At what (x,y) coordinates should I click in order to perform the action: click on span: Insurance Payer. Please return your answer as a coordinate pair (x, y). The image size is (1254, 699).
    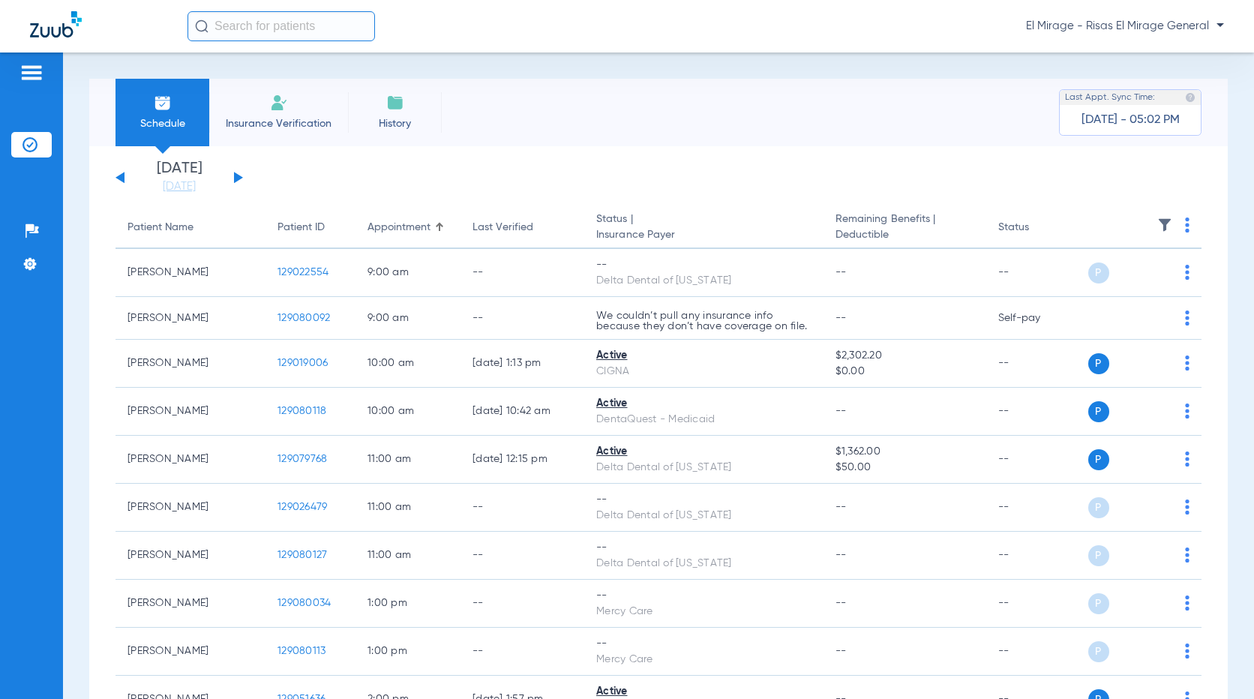
    Looking at the image, I should click on (703, 235).